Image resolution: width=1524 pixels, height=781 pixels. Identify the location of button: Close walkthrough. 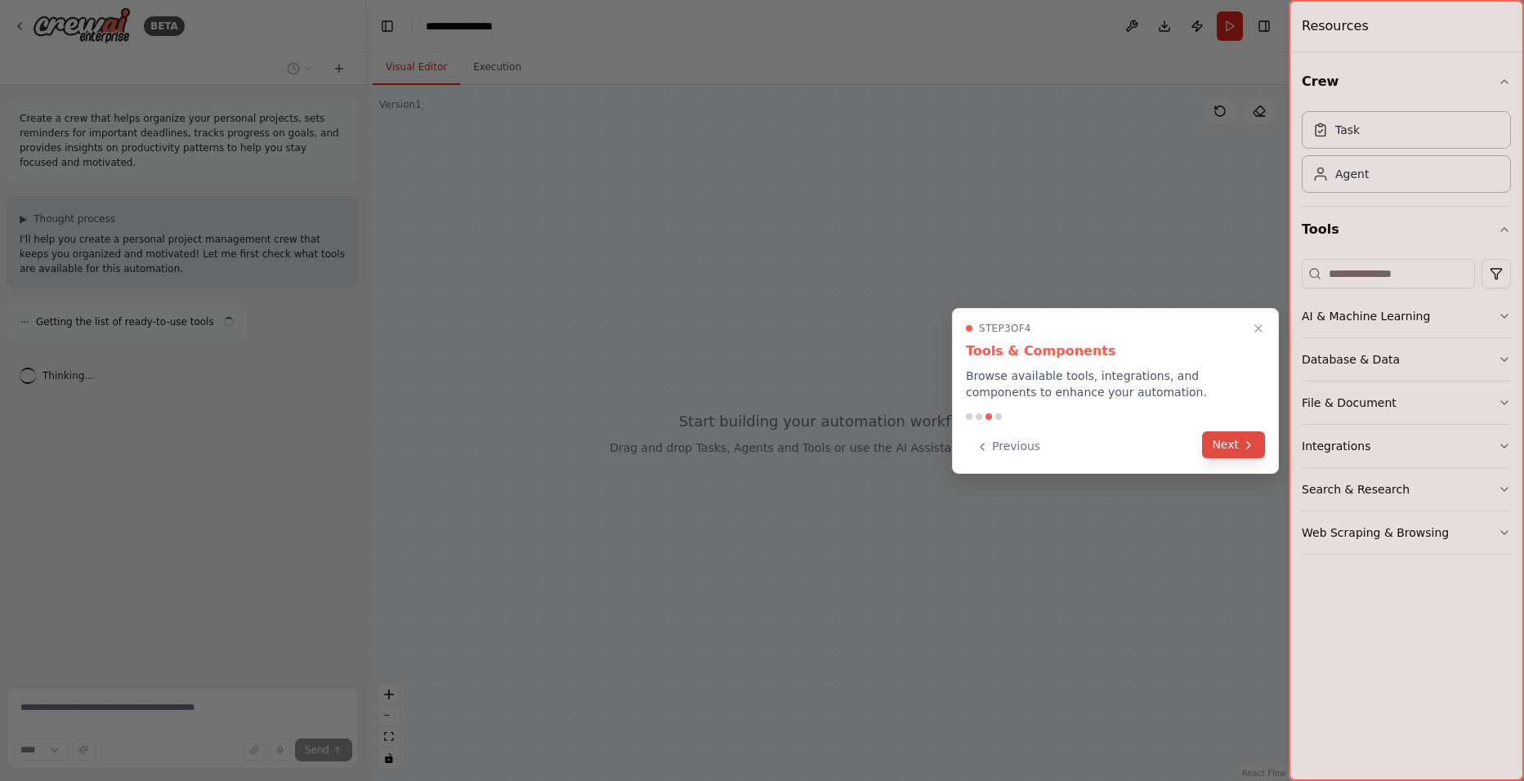
(1258, 328).